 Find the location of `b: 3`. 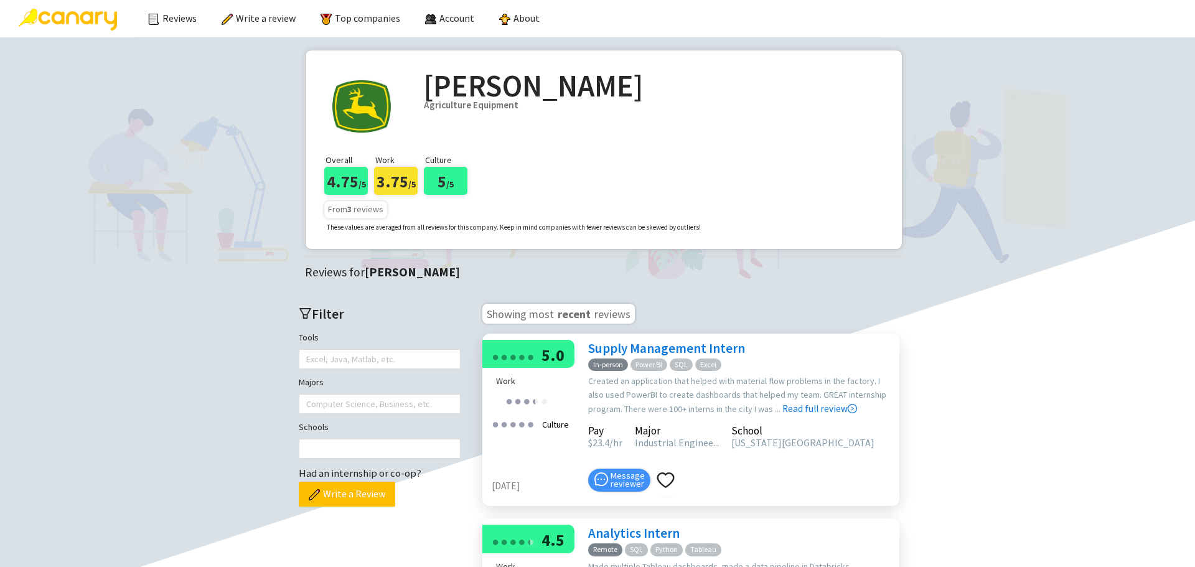

b: 3 is located at coordinates (349, 209).